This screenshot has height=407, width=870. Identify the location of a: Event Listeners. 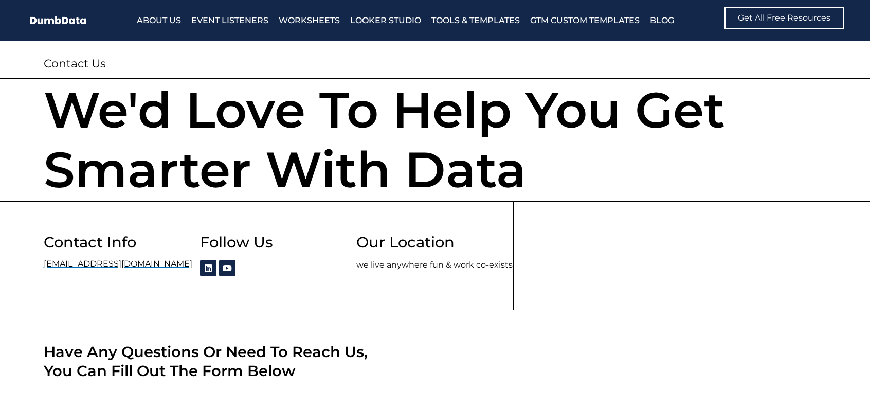
(230, 21).